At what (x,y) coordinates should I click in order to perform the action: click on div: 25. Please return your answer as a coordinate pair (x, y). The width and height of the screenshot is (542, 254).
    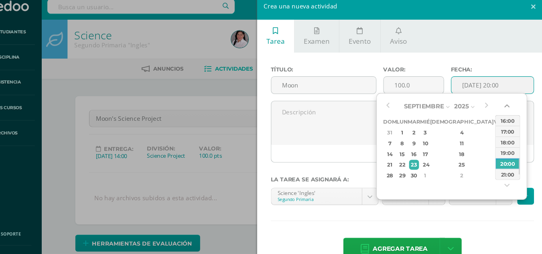
    Looking at the image, I should click on (462, 159).